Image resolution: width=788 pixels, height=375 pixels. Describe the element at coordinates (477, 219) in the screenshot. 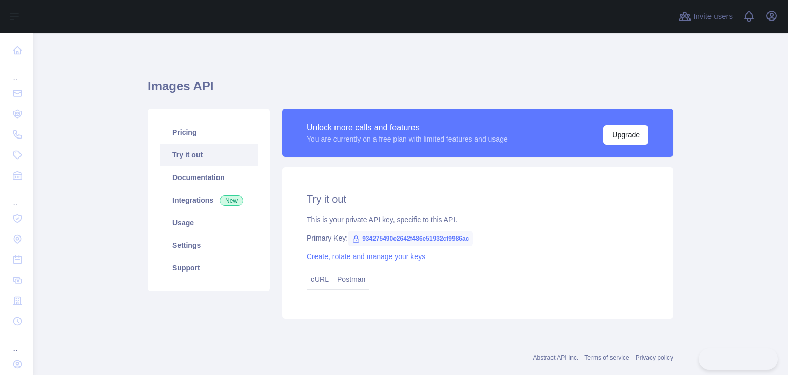

I see `div: This is your private API key, specific to this API.` at that location.